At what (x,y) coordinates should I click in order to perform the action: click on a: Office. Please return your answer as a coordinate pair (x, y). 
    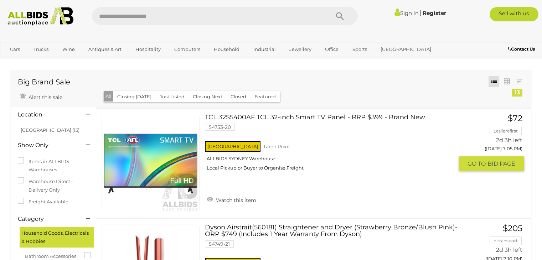
    Looking at the image, I should click on (332, 49).